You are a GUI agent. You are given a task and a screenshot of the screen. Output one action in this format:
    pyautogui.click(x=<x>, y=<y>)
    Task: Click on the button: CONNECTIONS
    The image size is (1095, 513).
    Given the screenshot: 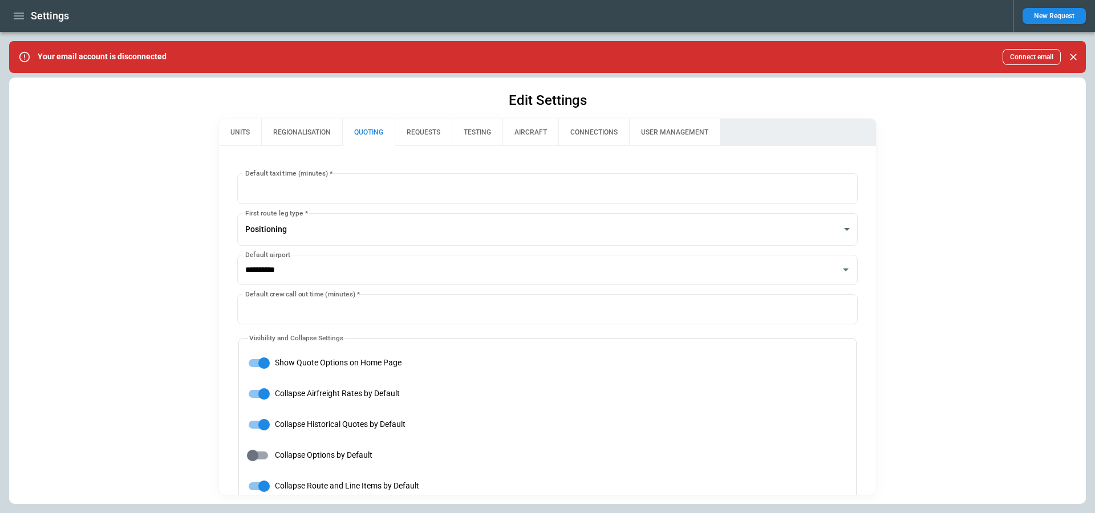 What is the action you would take?
    pyautogui.click(x=594, y=132)
    